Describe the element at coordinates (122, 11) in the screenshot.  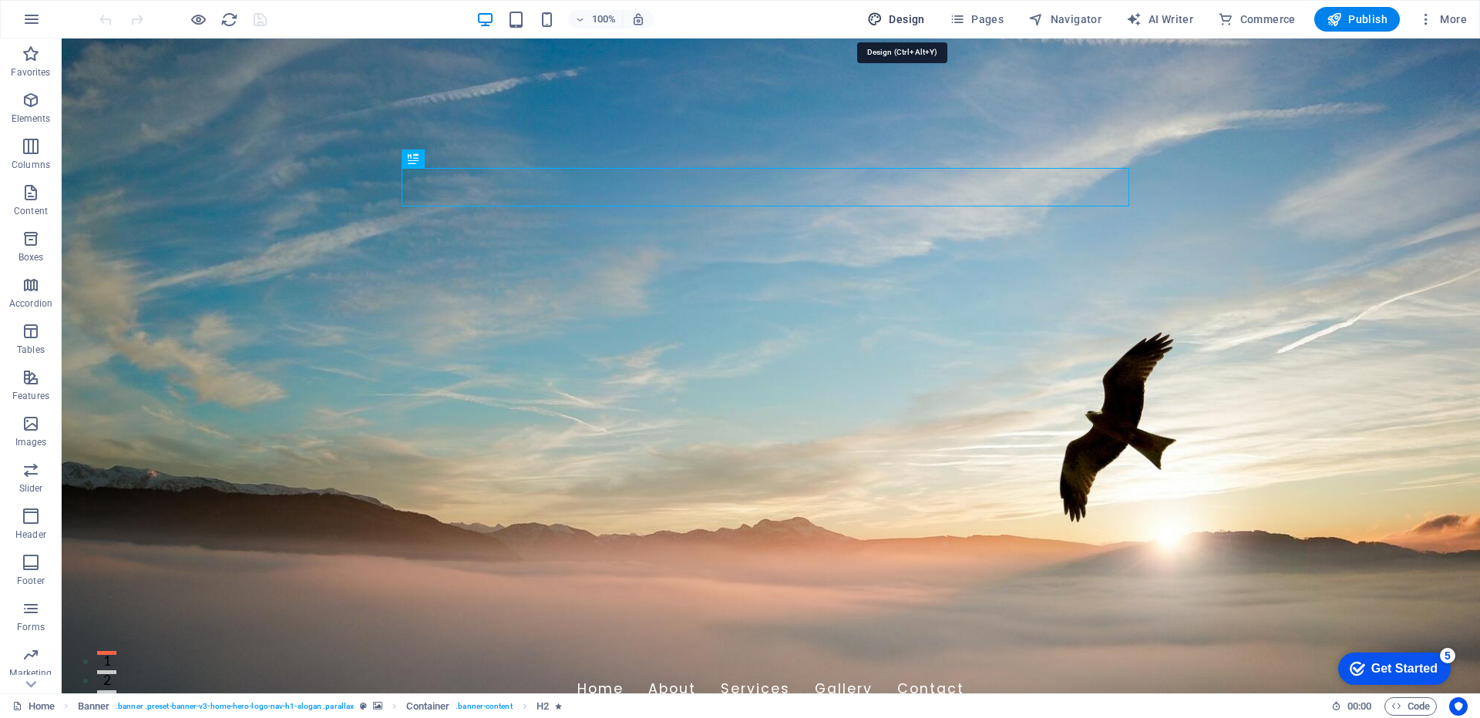
I see `div: 5` at that location.